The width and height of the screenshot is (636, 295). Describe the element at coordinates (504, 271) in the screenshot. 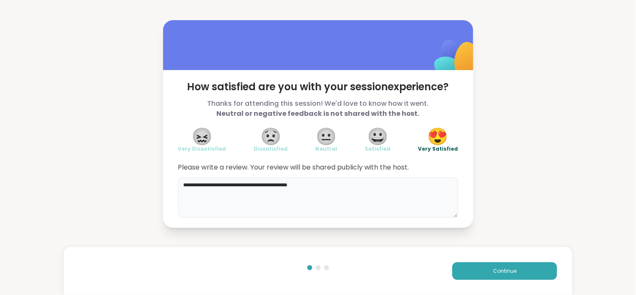

I see `button: Continue` at that location.